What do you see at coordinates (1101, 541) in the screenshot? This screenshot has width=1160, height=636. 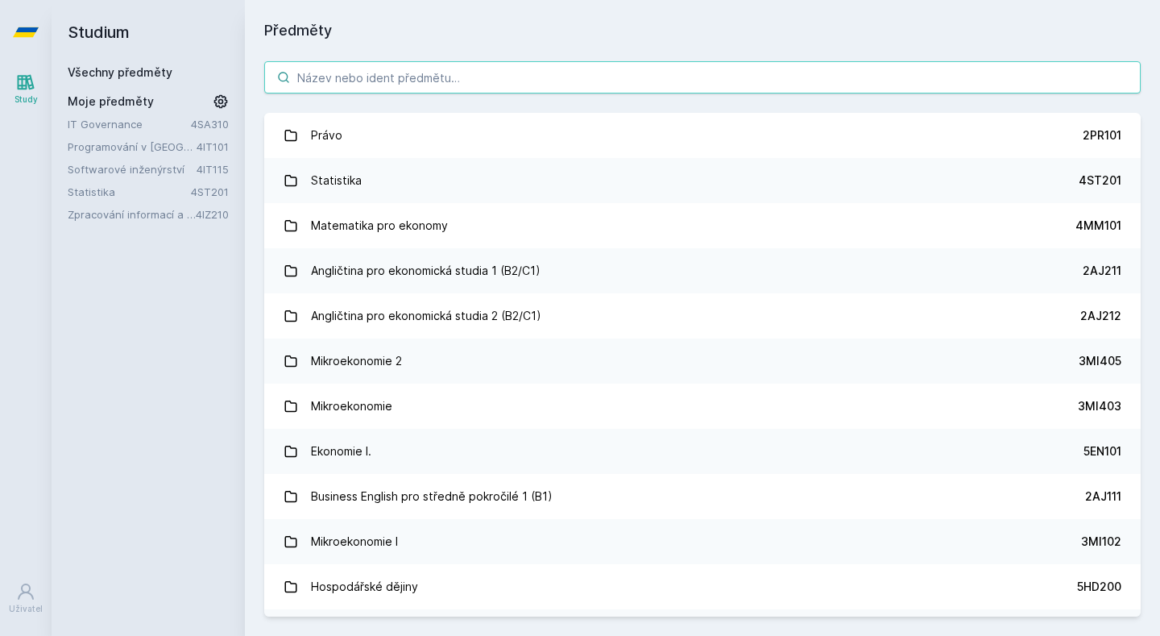 I see `div: 3MI102` at bounding box center [1101, 541].